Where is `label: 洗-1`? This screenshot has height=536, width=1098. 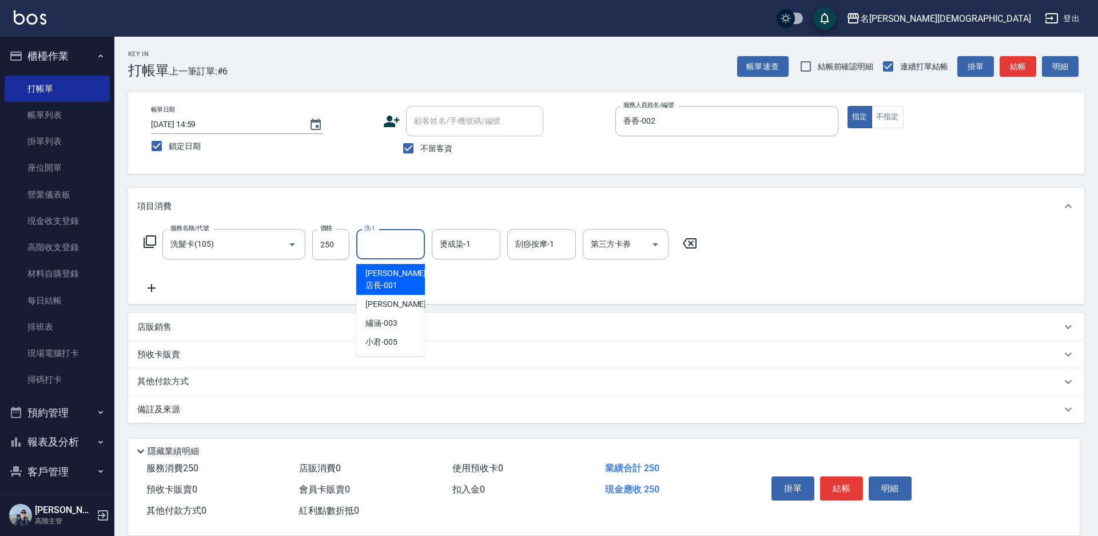
label: 洗-1 is located at coordinates (370, 228).